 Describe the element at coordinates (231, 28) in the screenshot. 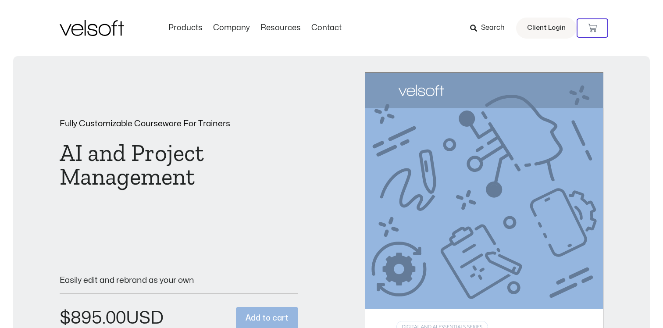

I see `a: CompanyMenu Toggle` at that location.